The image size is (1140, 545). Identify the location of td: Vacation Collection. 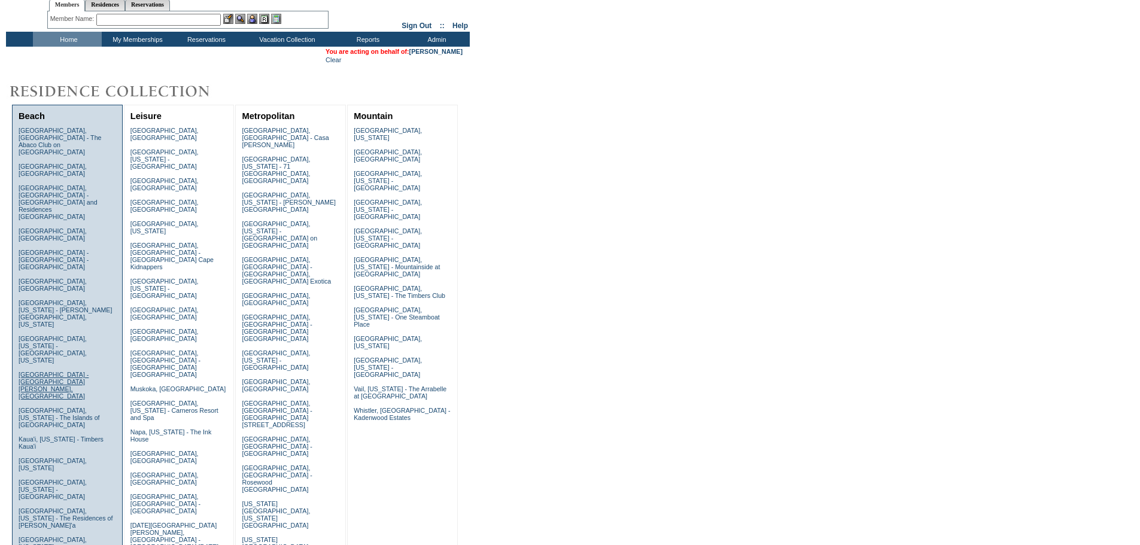
(286, 39).